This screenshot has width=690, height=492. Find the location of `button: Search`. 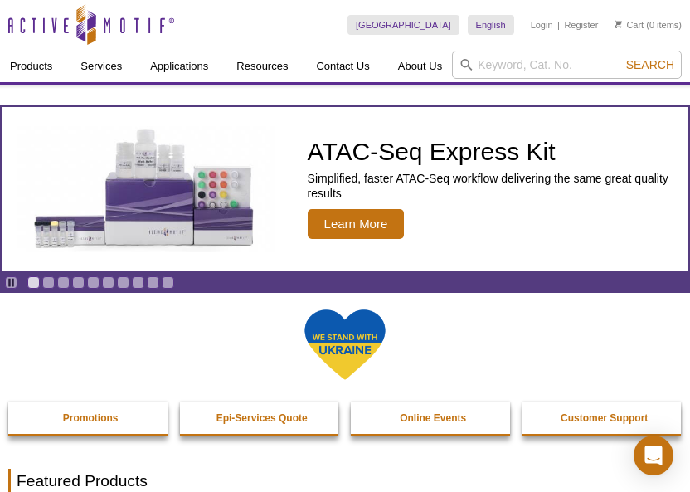

button: Search is located at coordinates (650, 65).